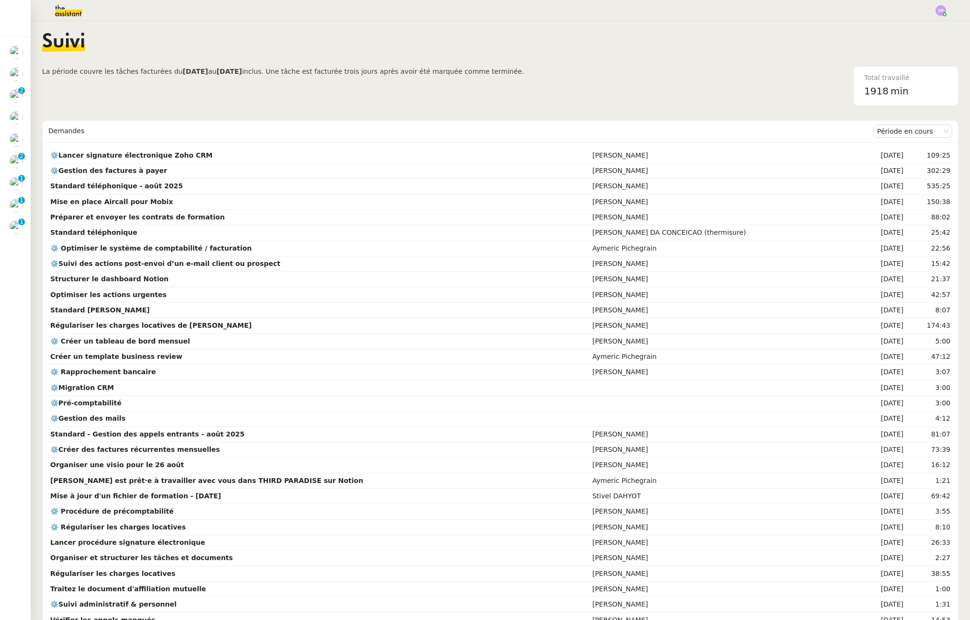 The image size is (970, 620). Describe the element at coordinates (461, 131) in the screenshot. I see `div: Demandes` at that location.